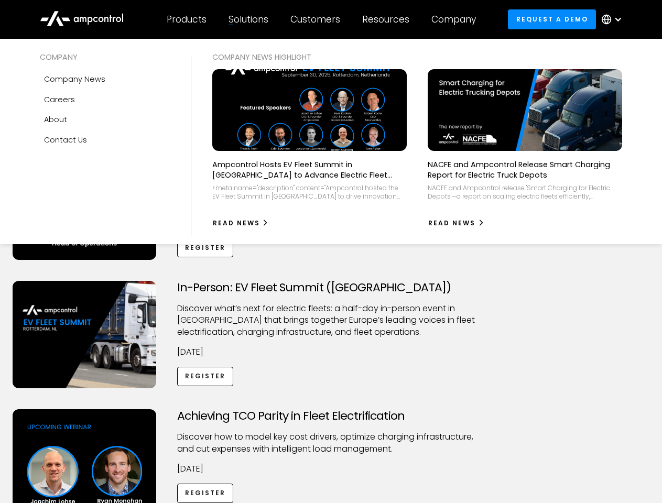 The width and height of the screenshot is (662, 503). I want to click on div: Products, so click(186, 19).